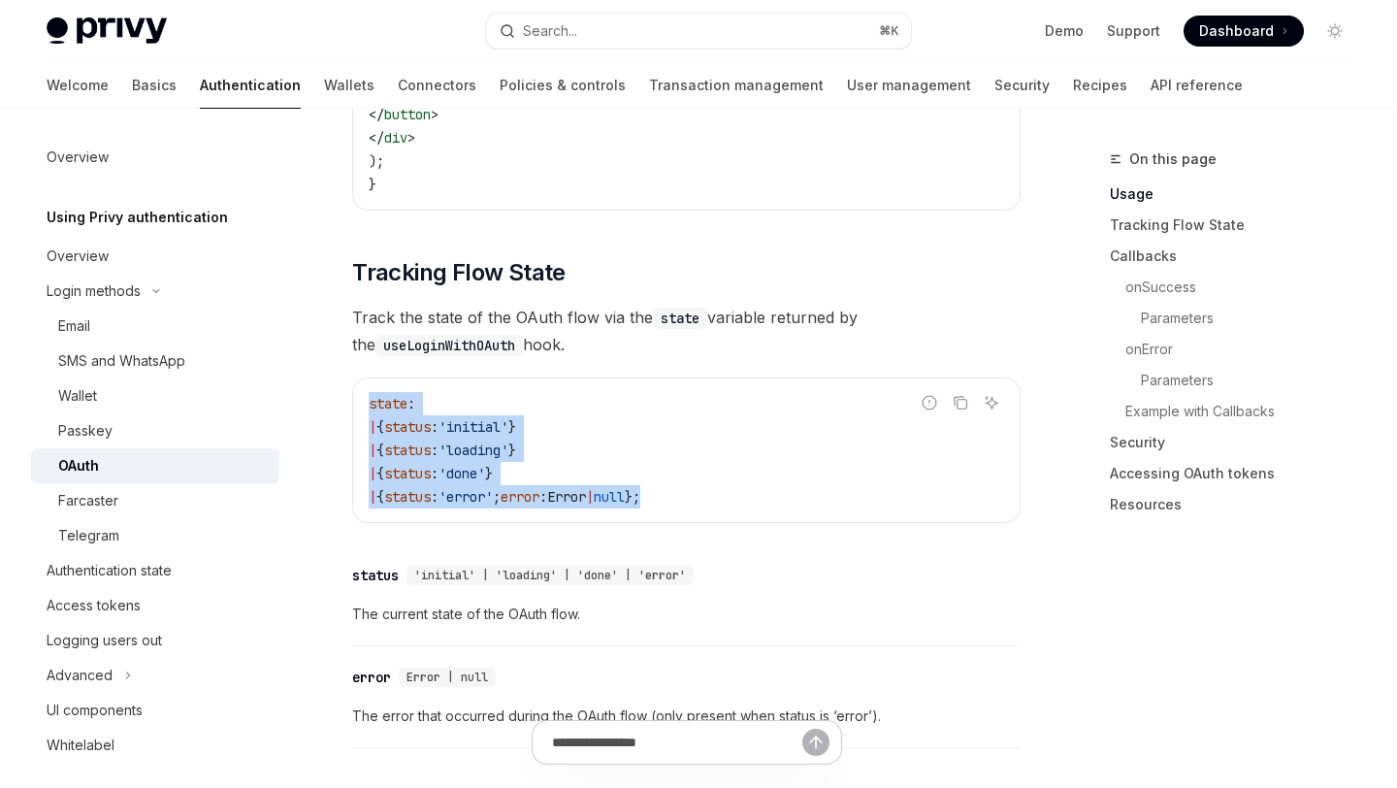 The width and height of the screenshot is (1397, 788). Describe the element at coordinates (686, 716) in the screenshot. I see `span: The error that occurred during the OAuth flow (only present when status is ‘error’).` at that location.